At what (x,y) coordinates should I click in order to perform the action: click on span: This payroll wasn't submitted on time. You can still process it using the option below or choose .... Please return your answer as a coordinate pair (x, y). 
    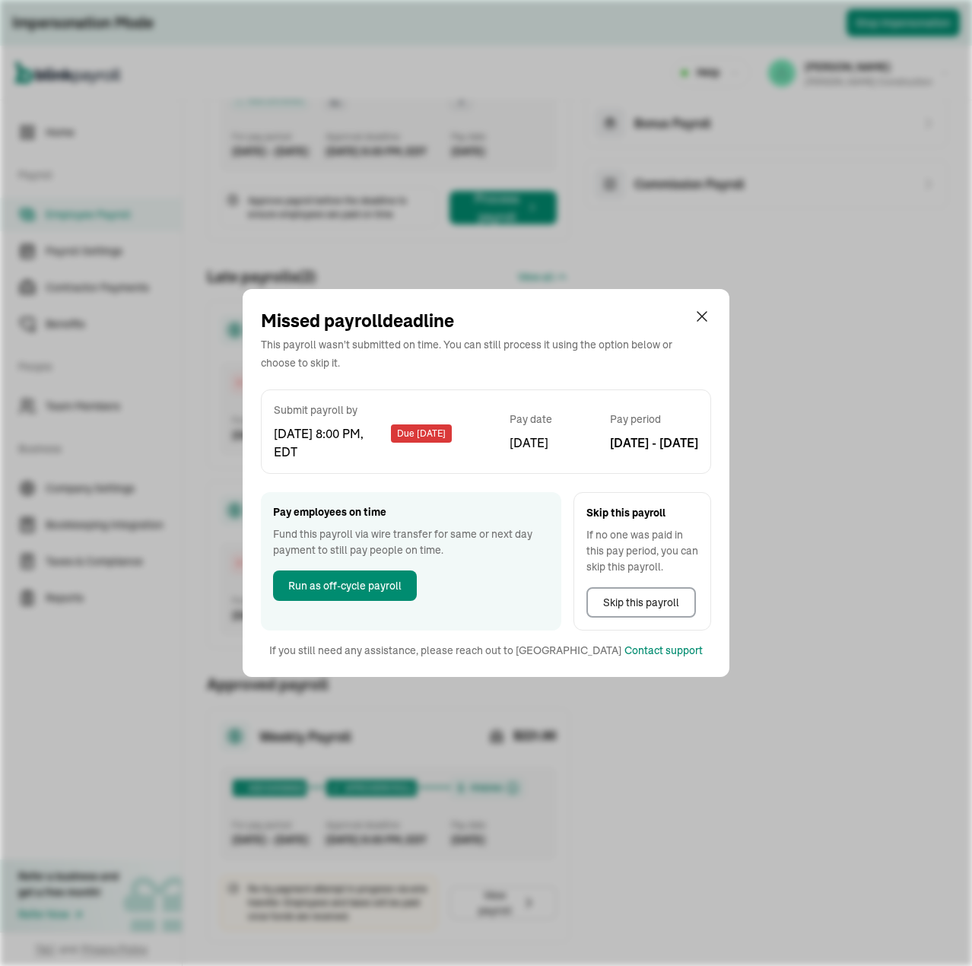
    Looking at the image, I should click on (466, 354).